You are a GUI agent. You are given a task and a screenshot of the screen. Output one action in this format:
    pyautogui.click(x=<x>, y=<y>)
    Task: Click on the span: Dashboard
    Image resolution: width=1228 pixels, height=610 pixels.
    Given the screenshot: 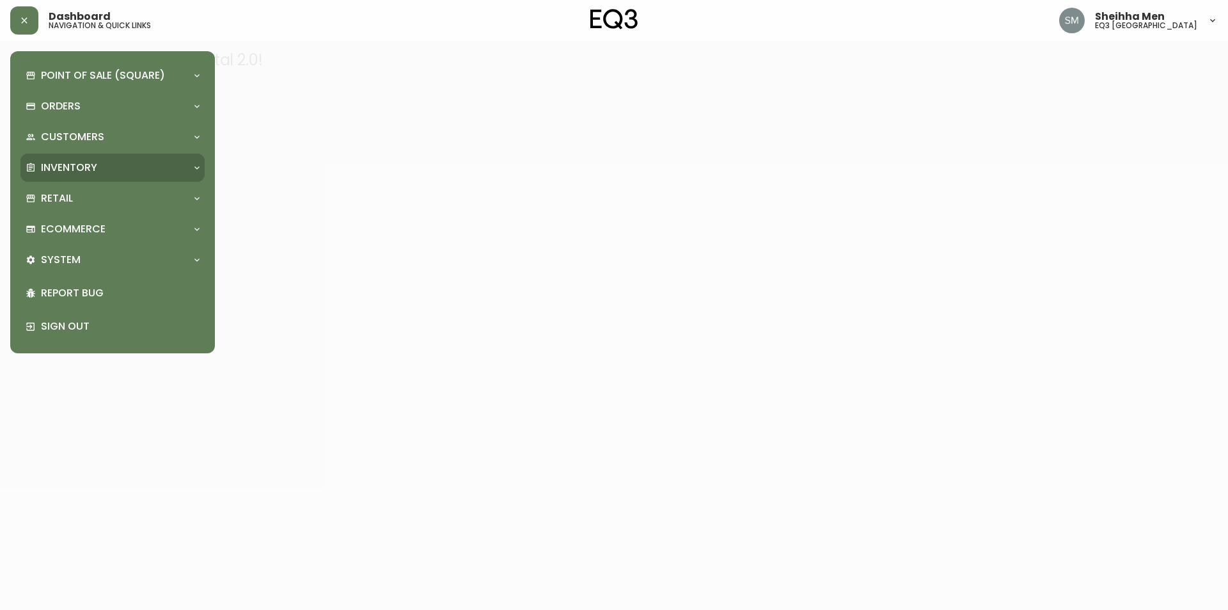 What is the action you would take?
    pyautogui.click(x=79, y=17)
    